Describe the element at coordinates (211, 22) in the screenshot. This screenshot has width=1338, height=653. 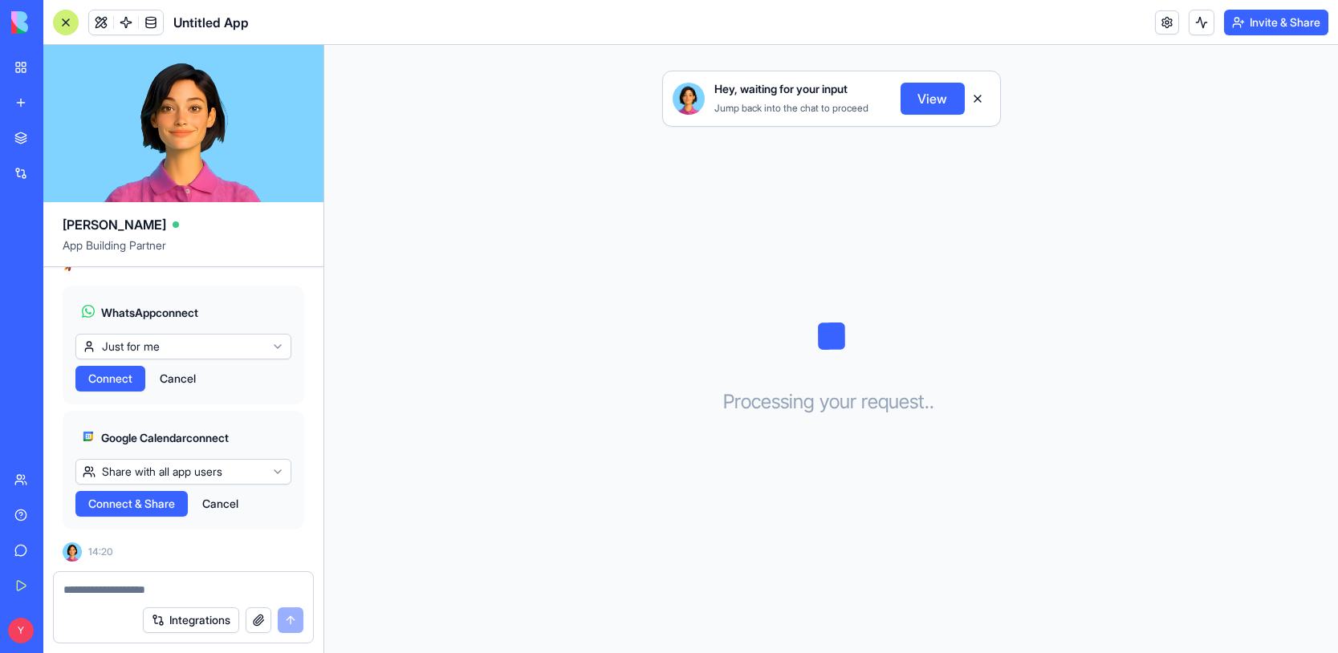
I see `span: Untitled App` at that location.